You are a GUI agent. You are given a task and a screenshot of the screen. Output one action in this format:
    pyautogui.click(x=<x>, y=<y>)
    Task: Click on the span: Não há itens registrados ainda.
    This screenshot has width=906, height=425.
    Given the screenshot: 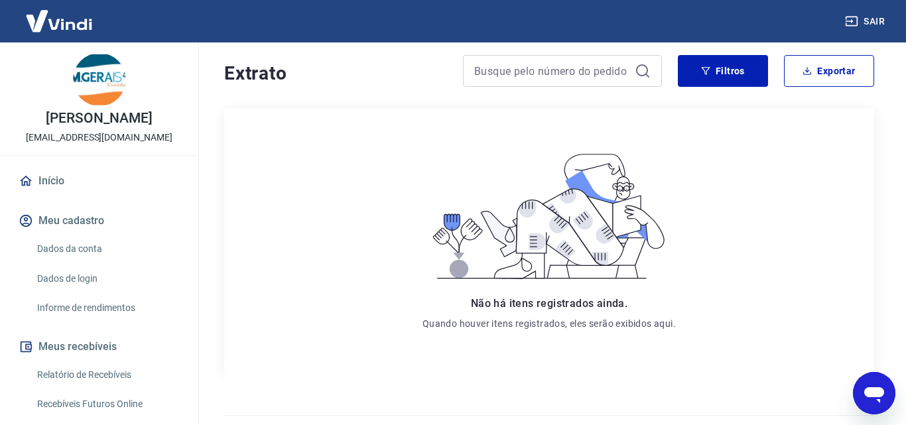 What is the action you would take?
    pyautogui.click(x=549, y=303)
    